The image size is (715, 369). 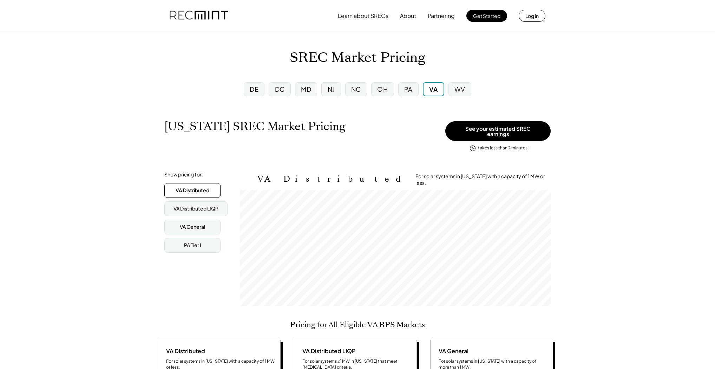 I want to click on button: Learn about SRECs, so click(x=363, y=16).